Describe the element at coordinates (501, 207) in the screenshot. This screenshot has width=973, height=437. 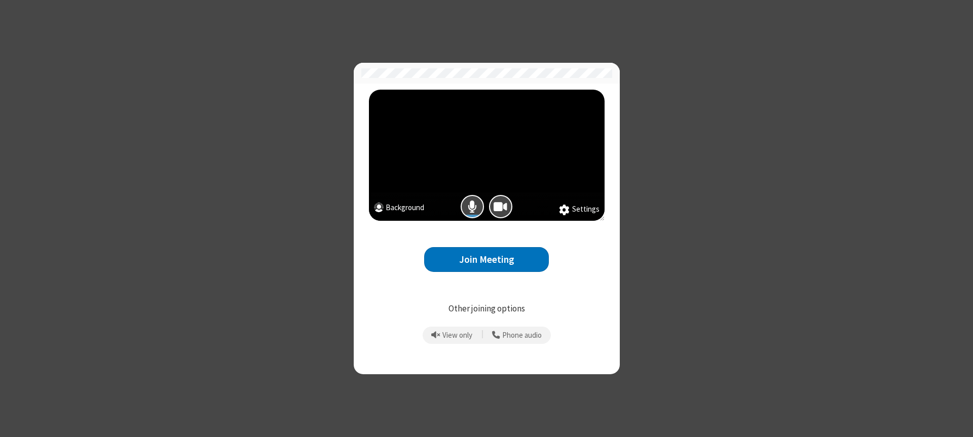
I see `button: Camera is on` at that location.